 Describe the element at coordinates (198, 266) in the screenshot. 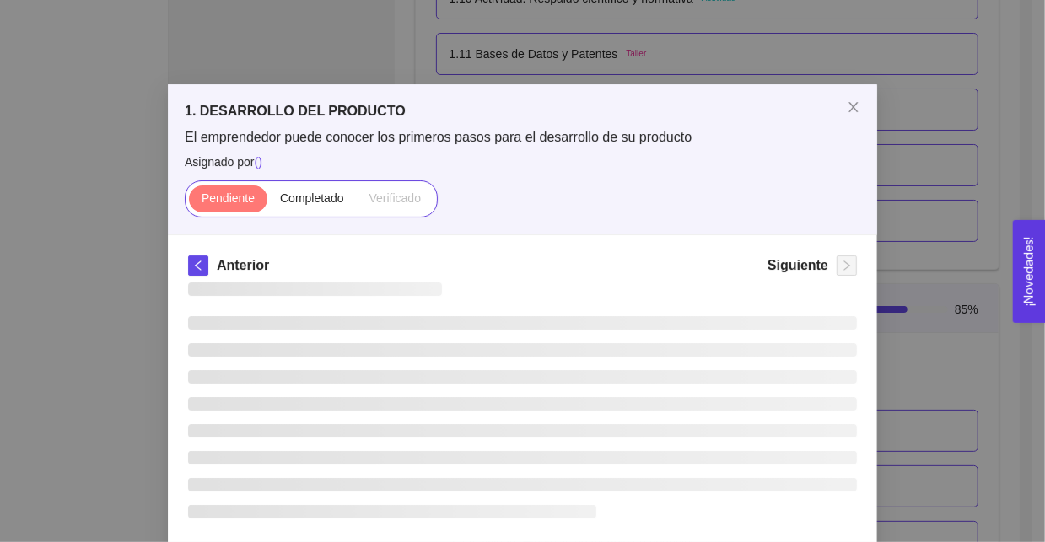

I see `span: left` at that location.